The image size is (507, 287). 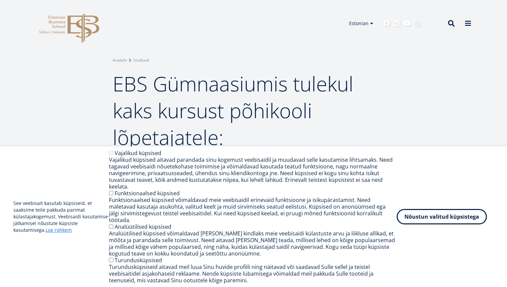 I want to click on a: Facebook, so click(x=386, y=23).